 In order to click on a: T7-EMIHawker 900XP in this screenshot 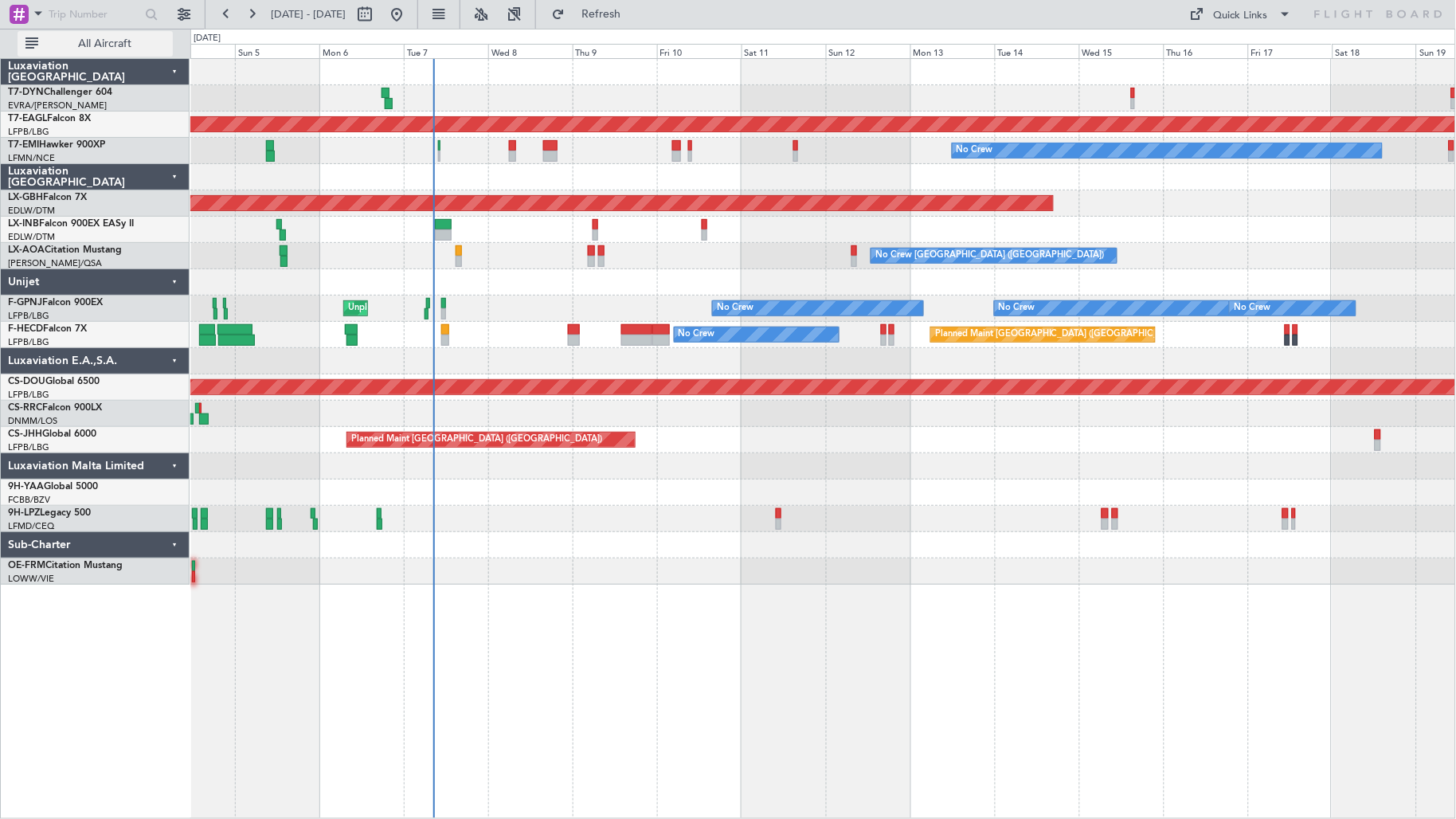, I will do `click(57, 145)`.